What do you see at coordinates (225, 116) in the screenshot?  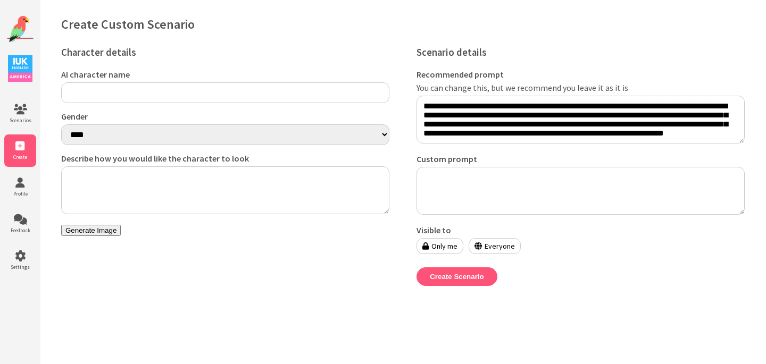 I see `label: Gender` at bounding box center [225, 116].